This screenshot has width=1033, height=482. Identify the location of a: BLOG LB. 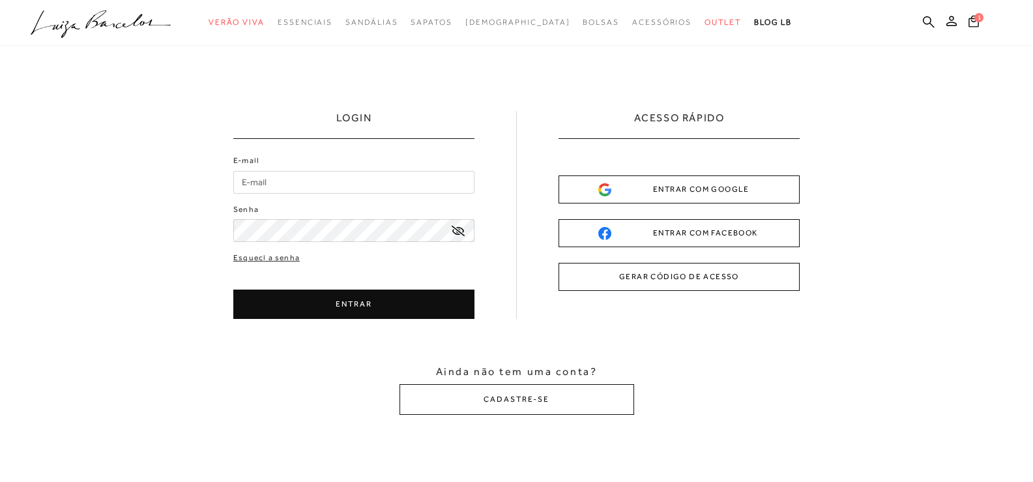
(773, 22).